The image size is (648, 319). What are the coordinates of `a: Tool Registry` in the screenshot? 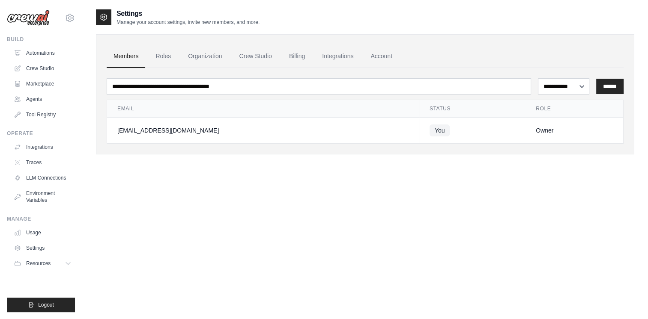 It's located at (42, 115).